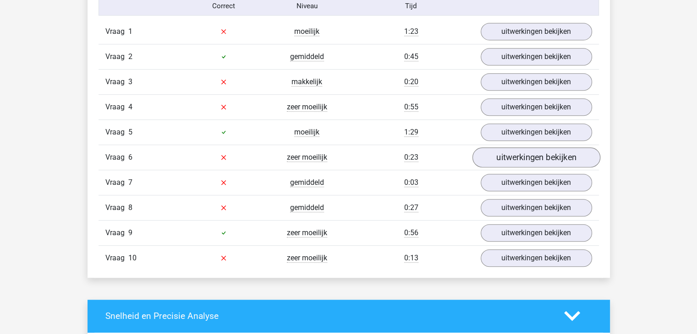 The image size is (697, 334). I want to click on div: Correct, so click(224, 6).